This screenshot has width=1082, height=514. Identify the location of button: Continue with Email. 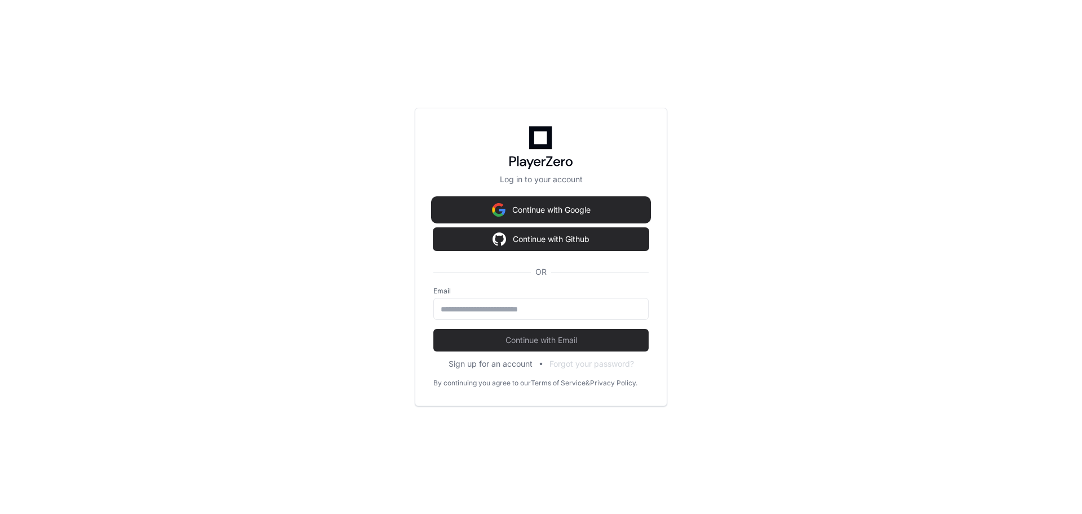
(541, 340).